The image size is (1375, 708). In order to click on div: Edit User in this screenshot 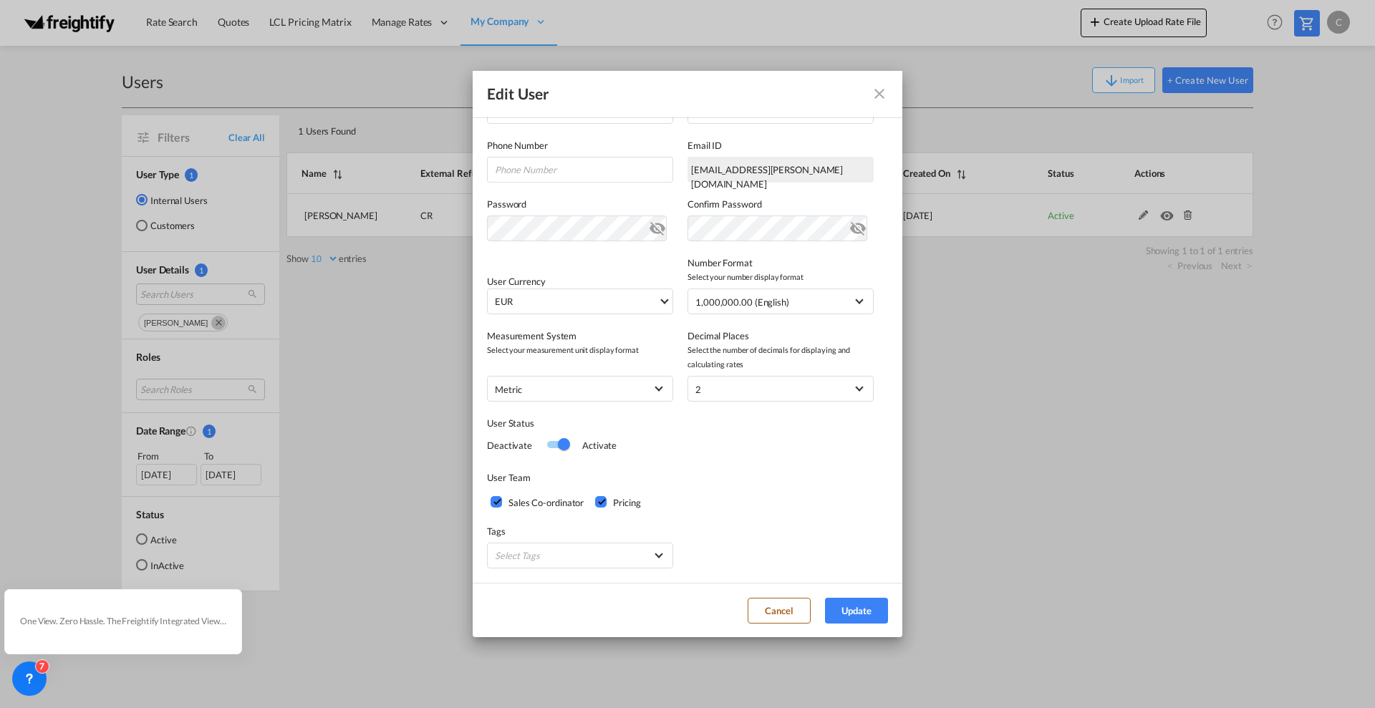, I will do `click(518, 94)`.